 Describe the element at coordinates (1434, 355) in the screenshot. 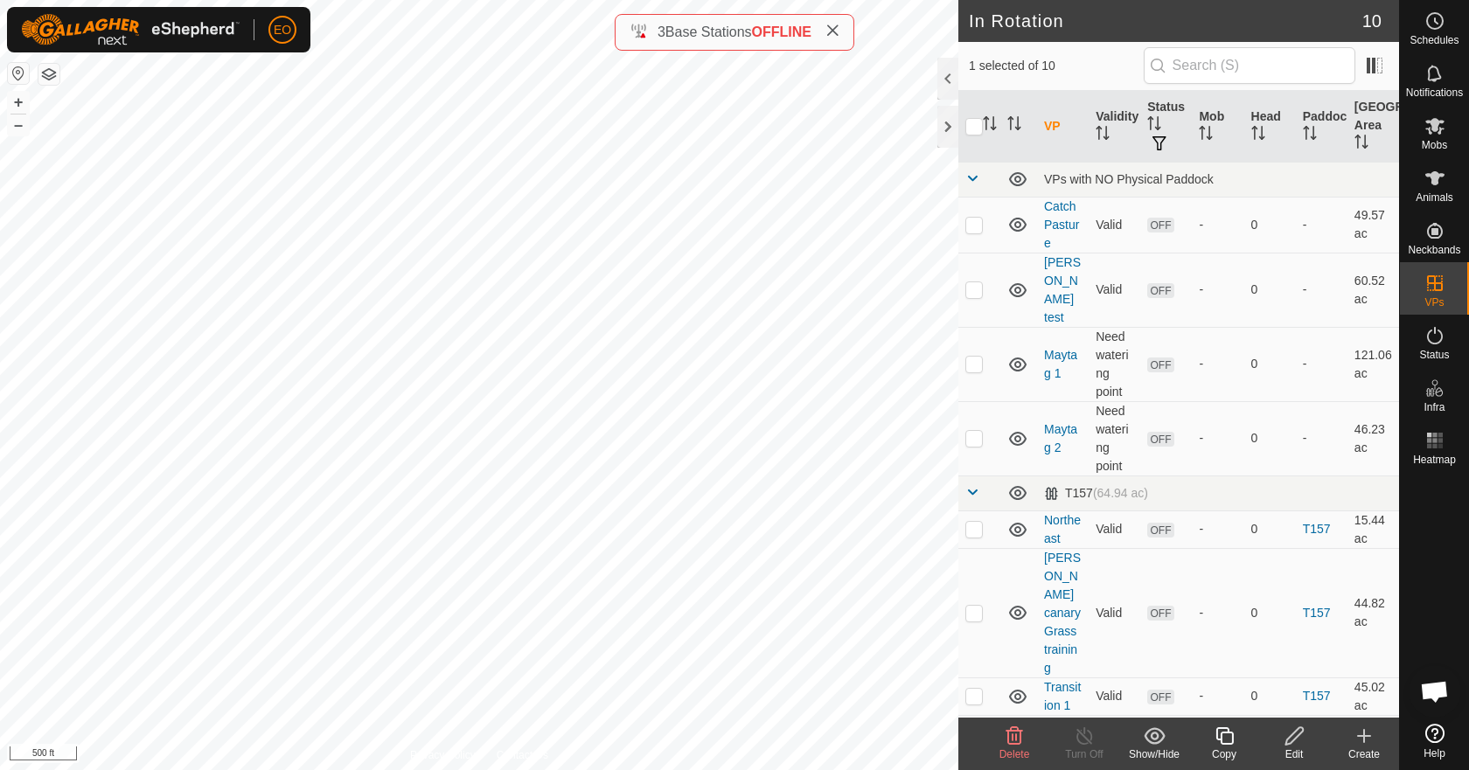

I see `span: Status` at that location.